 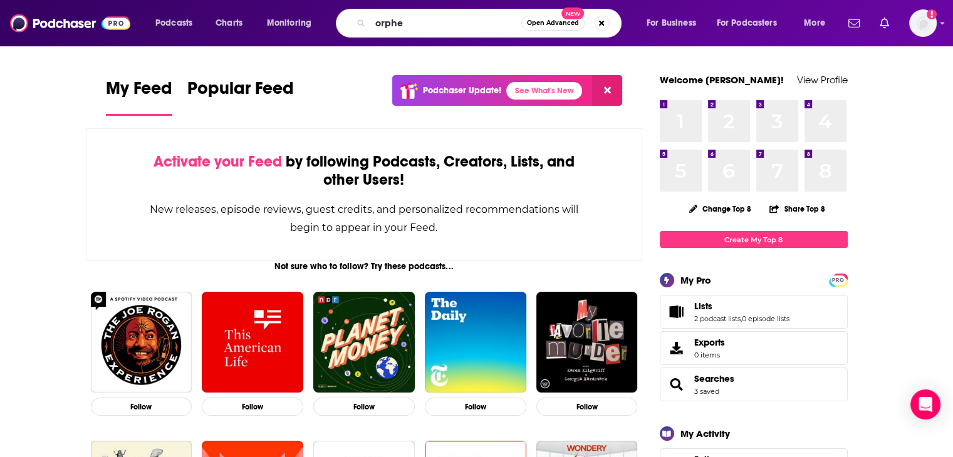 What do you see at coordinates (587, 343) in the screenshot?
I see `img: My Favorite Murder with Karen Kilgariff and Georgia Hardstark` at bounding box center [587, 343].